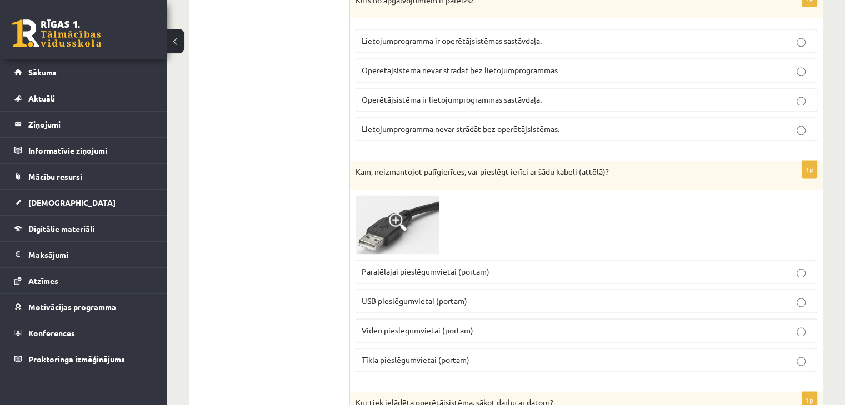 The height and width of the screenshot is (405, 845). Describe the element at coordinates (452, 41) in the screenshot. I see `span: Lietojumprogramma ir operētājsistēmas sastāvdaļa.` at that location.